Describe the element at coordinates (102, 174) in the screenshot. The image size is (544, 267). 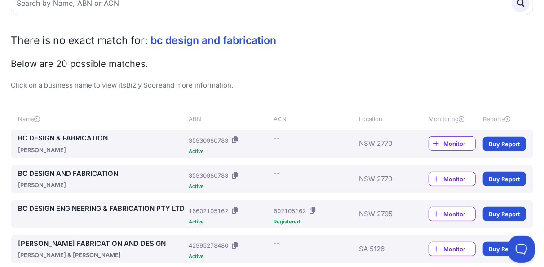
I see `a: BC DESIGN AND FABRICATION` at that location.